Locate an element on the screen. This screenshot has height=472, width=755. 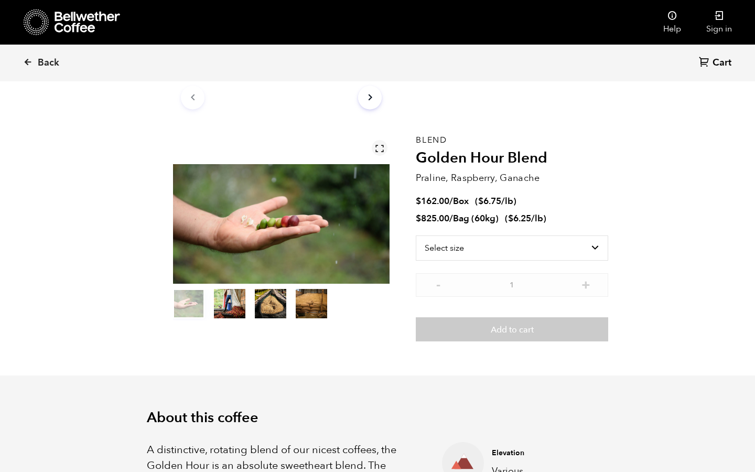
bdi: 6.75 is located at coordinates (490, 201).